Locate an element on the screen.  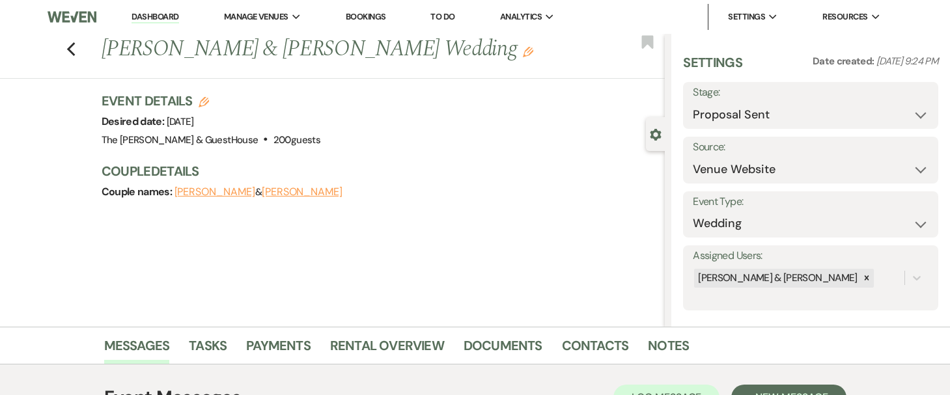
a: Messages is located at coordinates (137, 350).